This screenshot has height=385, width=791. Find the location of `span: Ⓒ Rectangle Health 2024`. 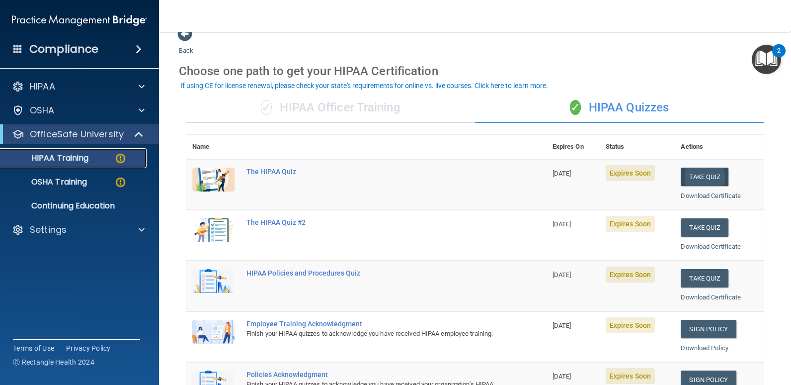

span: Ⓒ Rectangle Health 2024 is located at coordinates (54, 362).